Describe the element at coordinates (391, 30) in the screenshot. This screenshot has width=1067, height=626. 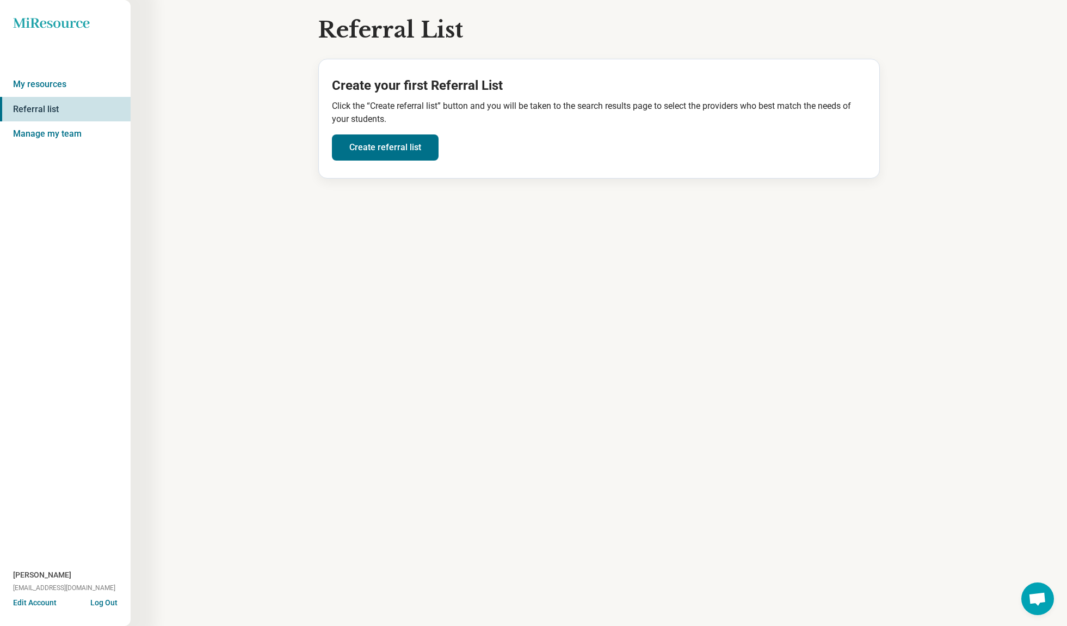
I see `h1: Referral List` at that location.